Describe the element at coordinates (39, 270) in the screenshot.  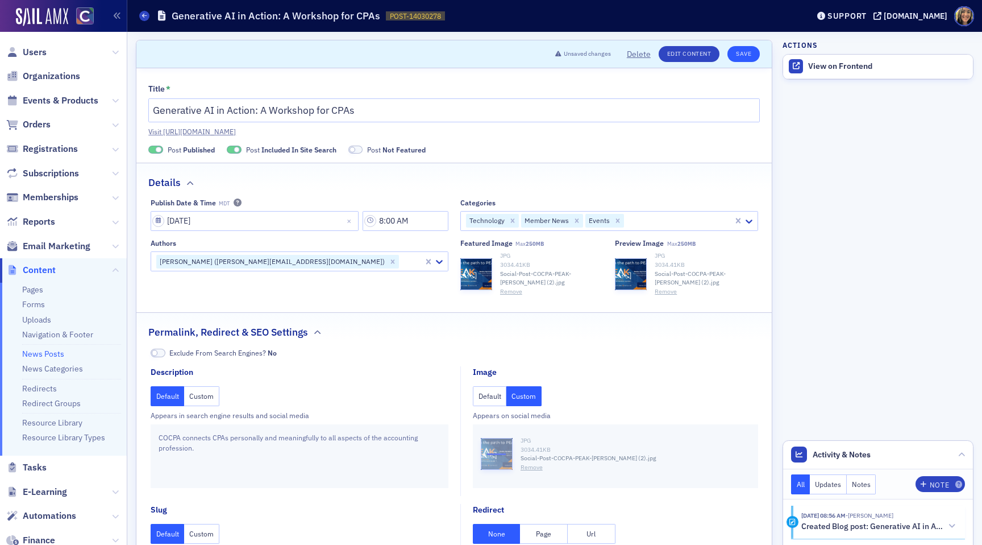
I see `span: Content` at that location.